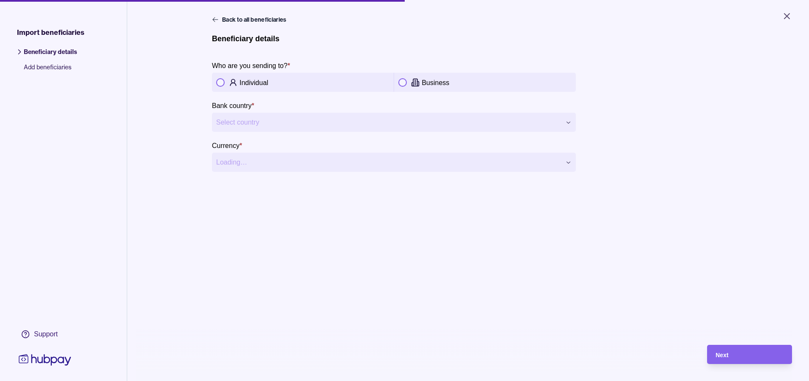 This screenshot has width=809, height=381. What do you see at coordinates (722, 355) in the screenshot?
I see `span: Next` at bounding box center [722, 355].